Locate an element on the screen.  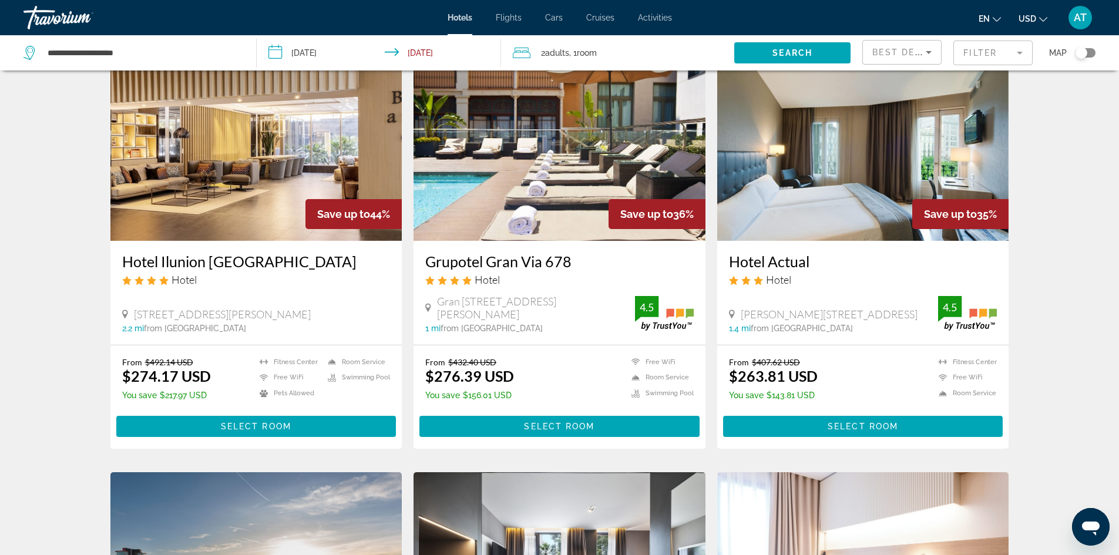
a: Cars is located at coordinates (554, 18).